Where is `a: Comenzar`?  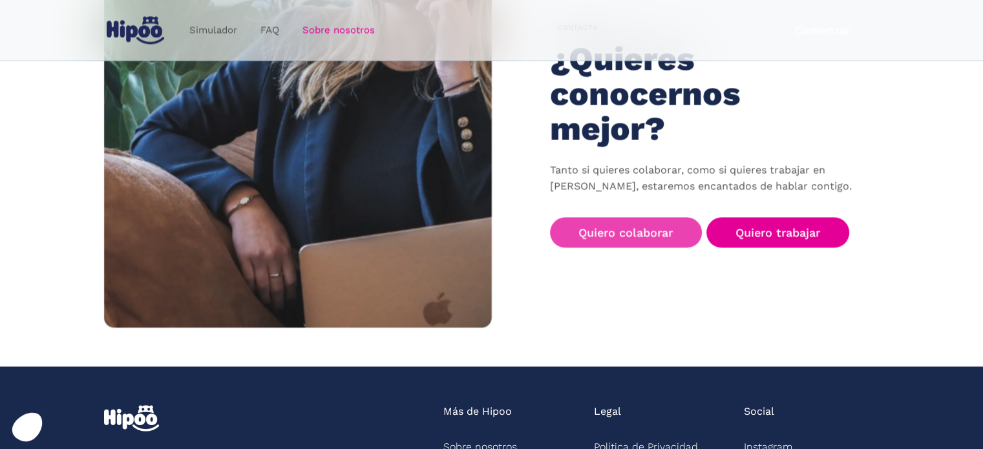 a: Comenzar is located at coordinates (822, 30).